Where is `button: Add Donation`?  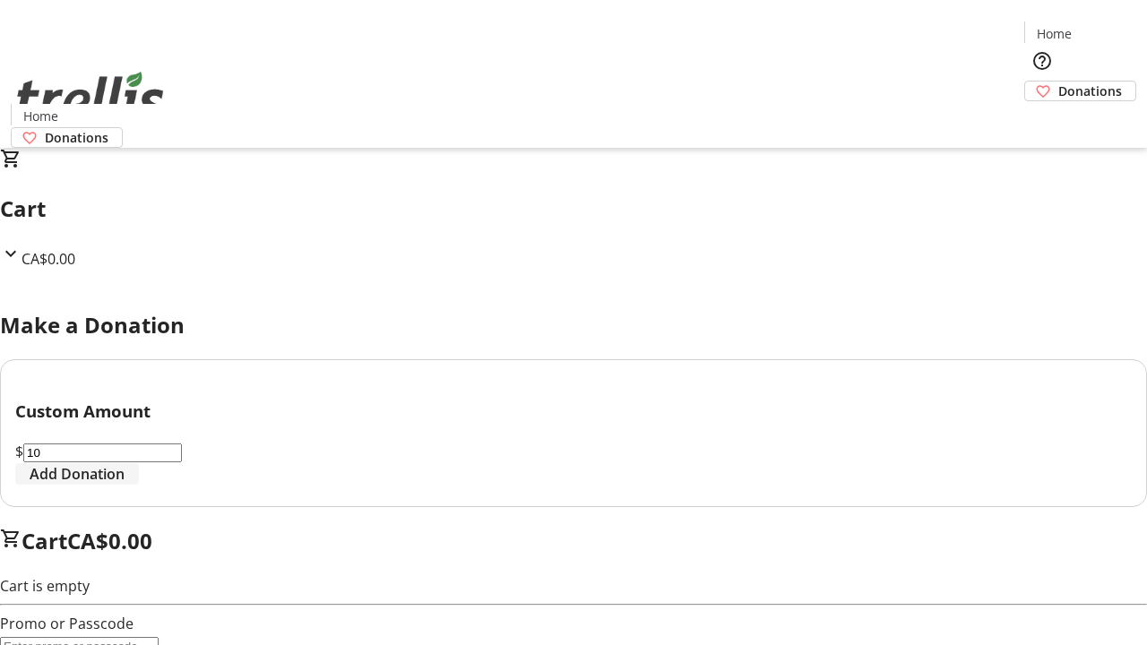
button: Add Donation is located at coordinates (77, 474).